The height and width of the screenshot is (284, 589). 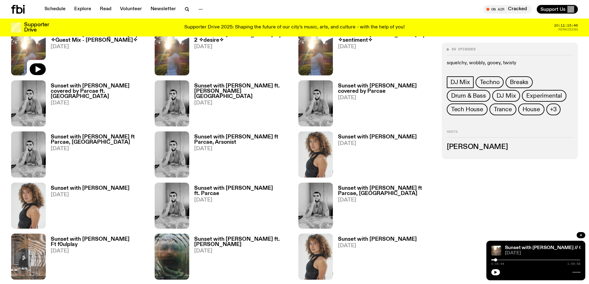 What do you see at coordinates (36, 27) in the screenshot?
I see `h3: Supporter Drive` at bounding box center [36, 27].